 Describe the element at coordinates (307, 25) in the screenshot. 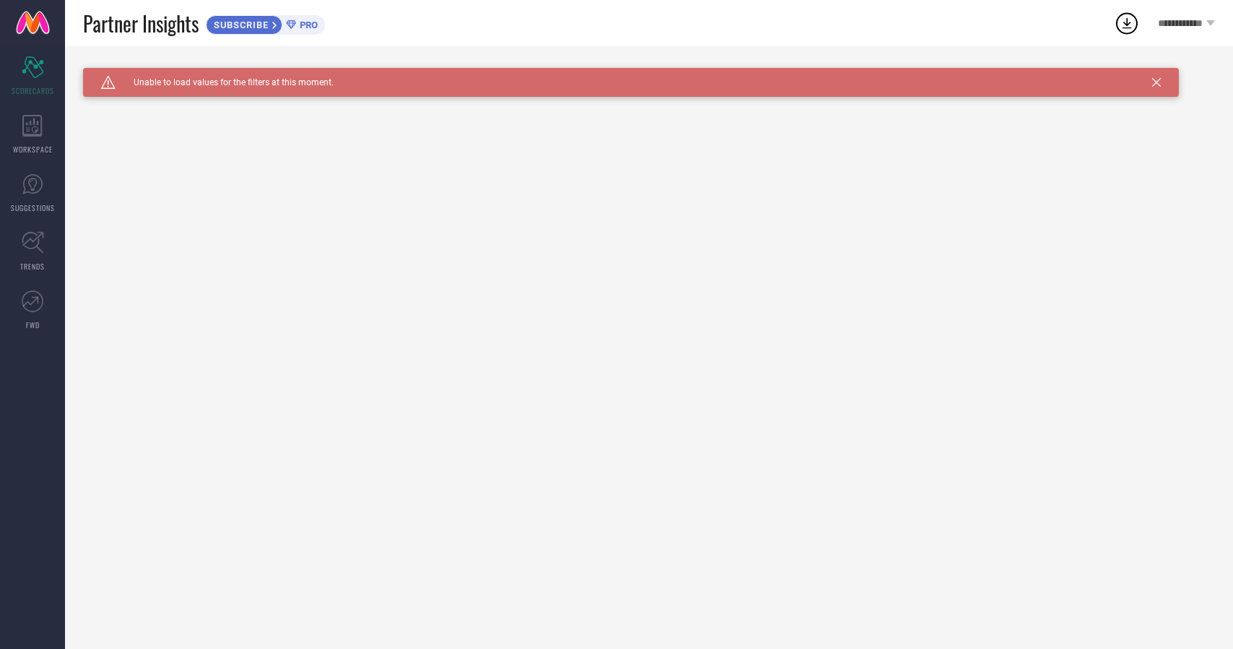

I see `span: PRO` at that location.